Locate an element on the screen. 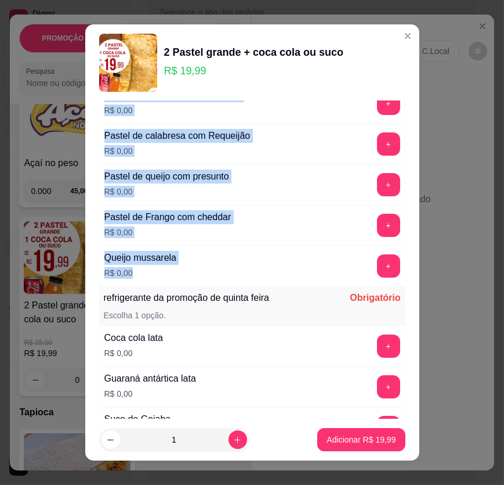 The image size is (504, 485). p: R$ 19,99 is located at coordinates (254, 71).